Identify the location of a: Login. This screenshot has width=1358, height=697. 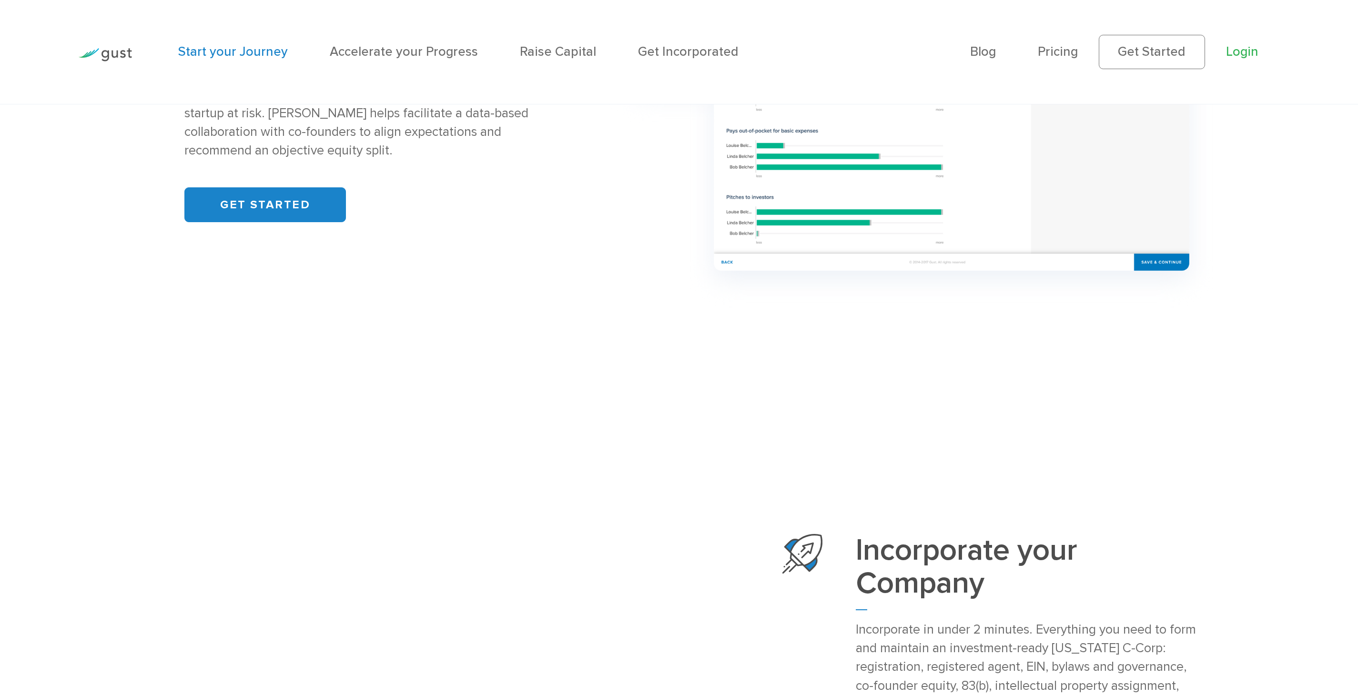
(1242, 51).